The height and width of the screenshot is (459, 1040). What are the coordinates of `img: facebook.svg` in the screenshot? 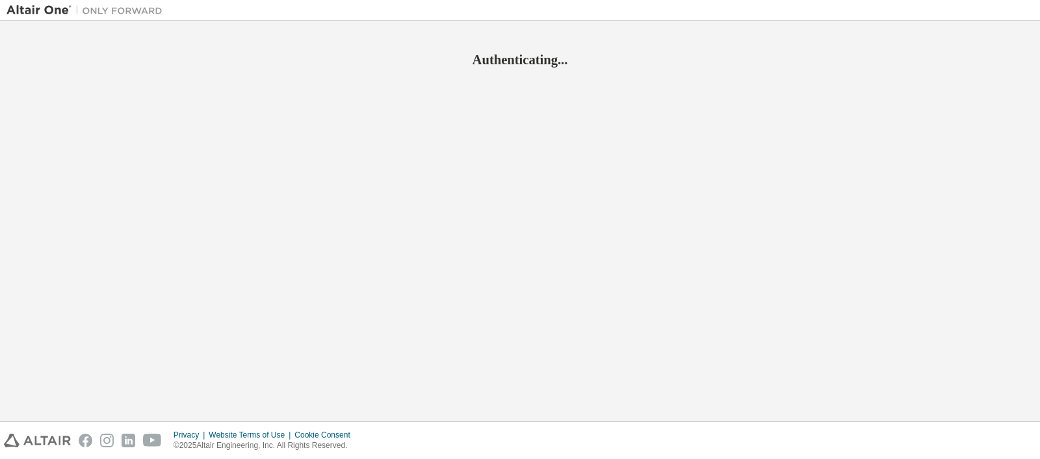 It's located at (85, 441).